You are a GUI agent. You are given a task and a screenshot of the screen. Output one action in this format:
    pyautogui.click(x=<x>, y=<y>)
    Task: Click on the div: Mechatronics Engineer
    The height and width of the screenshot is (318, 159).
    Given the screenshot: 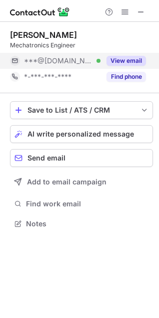 What is the action you would take?
    pyautogui.click(x=81, y=45)
    